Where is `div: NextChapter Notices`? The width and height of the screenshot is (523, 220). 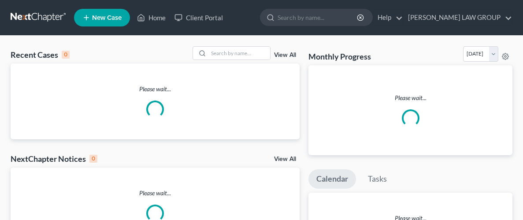
div: NextChapter Notices is located at coordinates (54, 159).